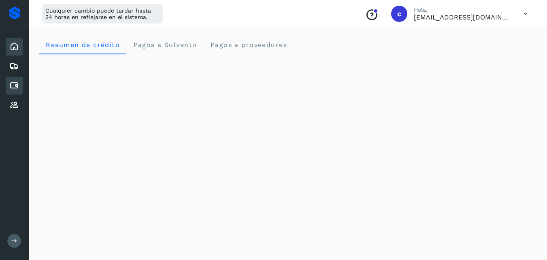 The height and width of the screenshot is (260, 547). Describe the element at coordinates (248, 45) in the screenshot. I see `span: Pagos a proveedores` at that location.